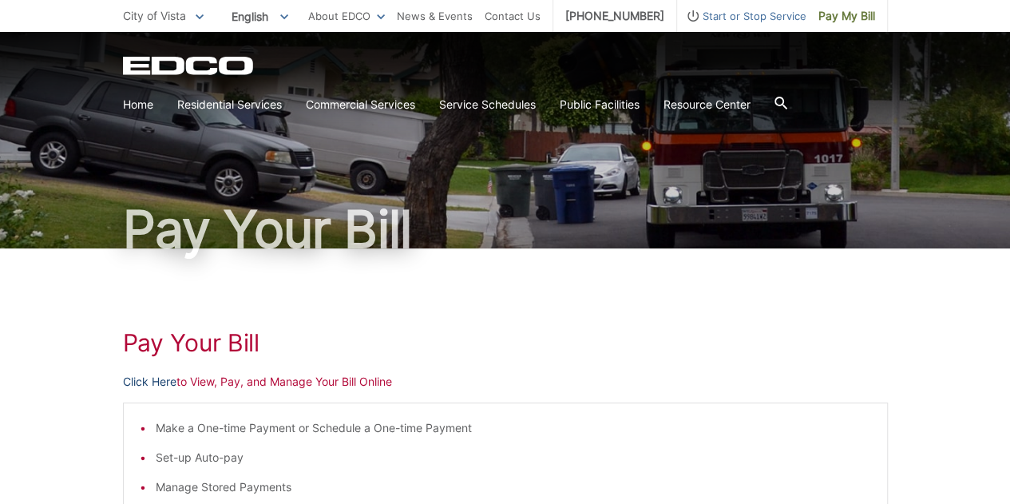 The width and height of the screenshot is (1010, 504). Describe the element at coordinates (229, 105) in the screenshot. I see `a: Residential Services` at that location.